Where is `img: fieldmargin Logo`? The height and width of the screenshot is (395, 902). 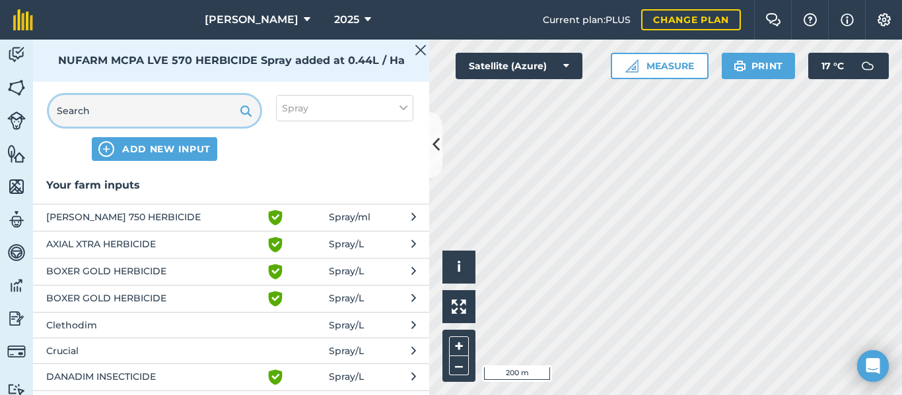
img: fieldmargin Logo is located at coordinates (23, 20).